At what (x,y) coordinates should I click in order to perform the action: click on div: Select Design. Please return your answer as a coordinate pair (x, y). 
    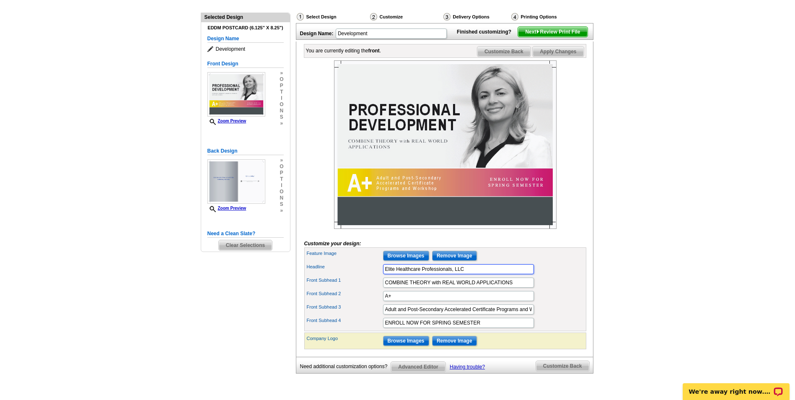
    Looking at the image, I should click on (332, 18).